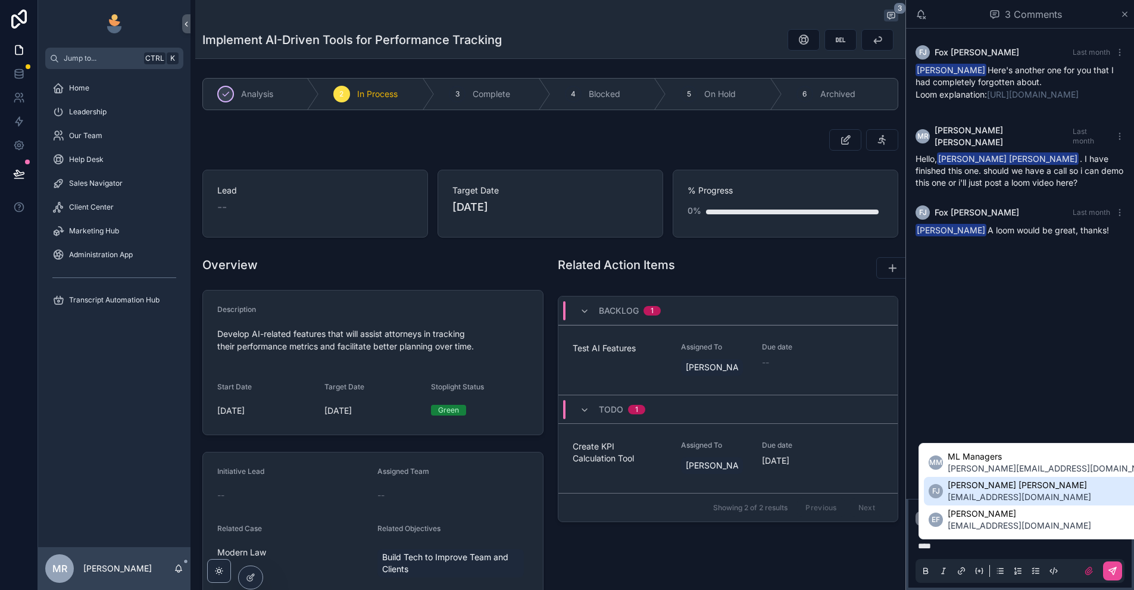 This screenshot has height=590, width=1134. I want to click on span: 2, so click(341, 94).